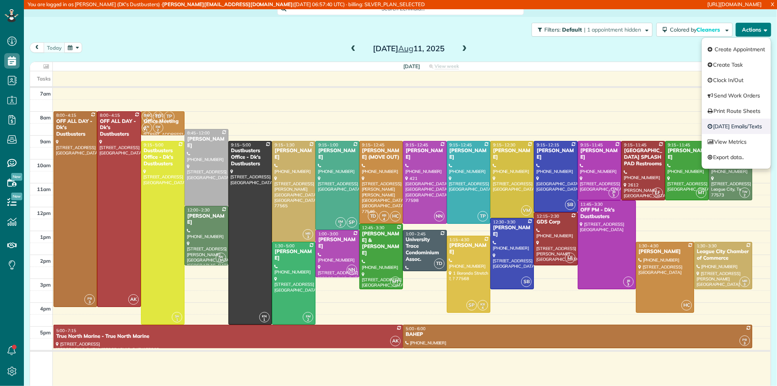  I want to click on span: 5pm, so click(45, 332).